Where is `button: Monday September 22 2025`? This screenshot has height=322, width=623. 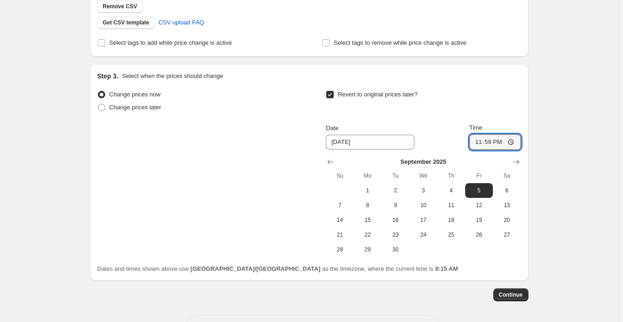 button: Monday September 22 2025 is located at coordinates (368, 235).